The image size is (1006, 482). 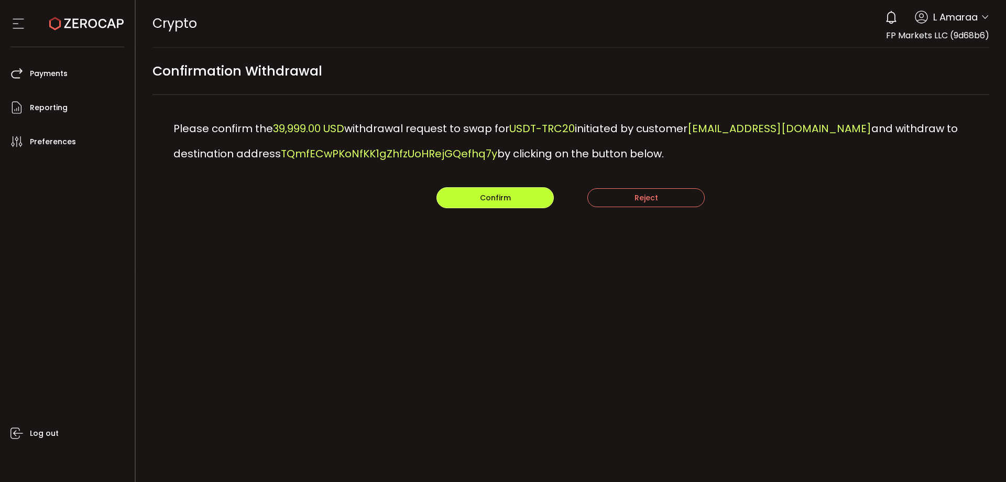 What do you see at coordinates (955, 17) in the screenshot?
I see `span: L Amaraa` at bounding box center [955, 17].